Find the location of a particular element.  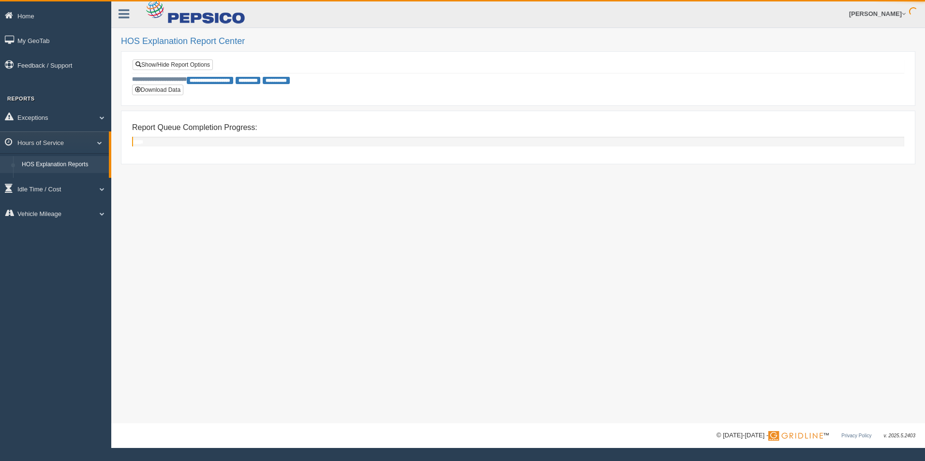

h4: Report Queue Completion Progress: is located at coordinates (518, 128).